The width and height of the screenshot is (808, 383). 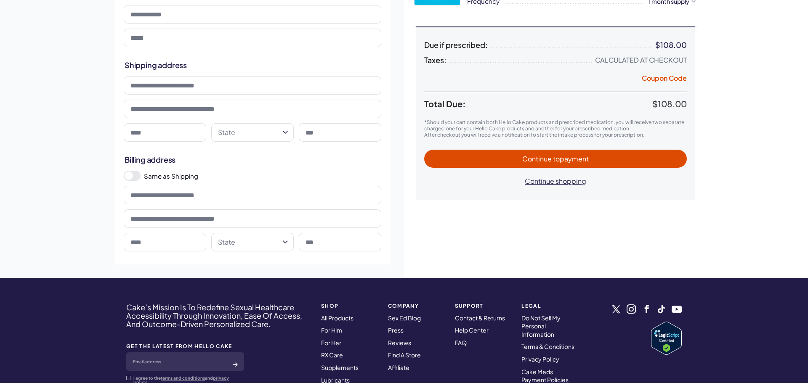 I want to click on strong: Legal, so click(x=549, y=306).